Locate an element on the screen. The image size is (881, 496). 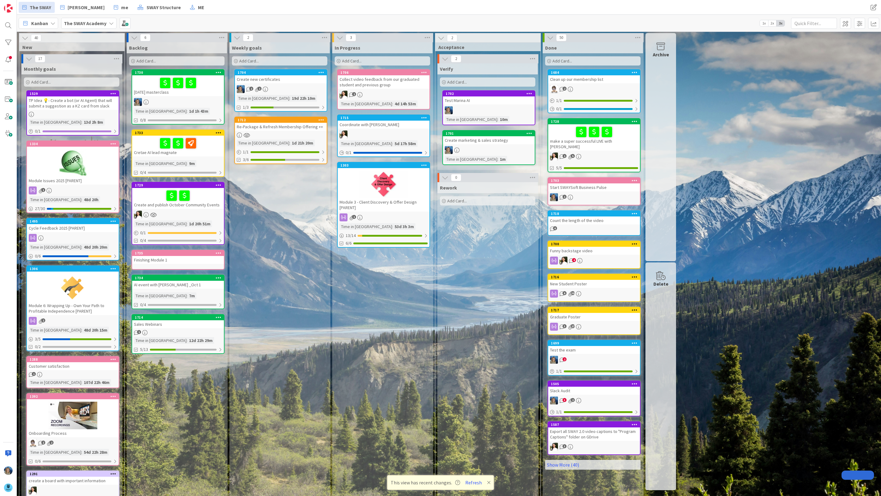
span: 27 is located at coordinates (573, 326).